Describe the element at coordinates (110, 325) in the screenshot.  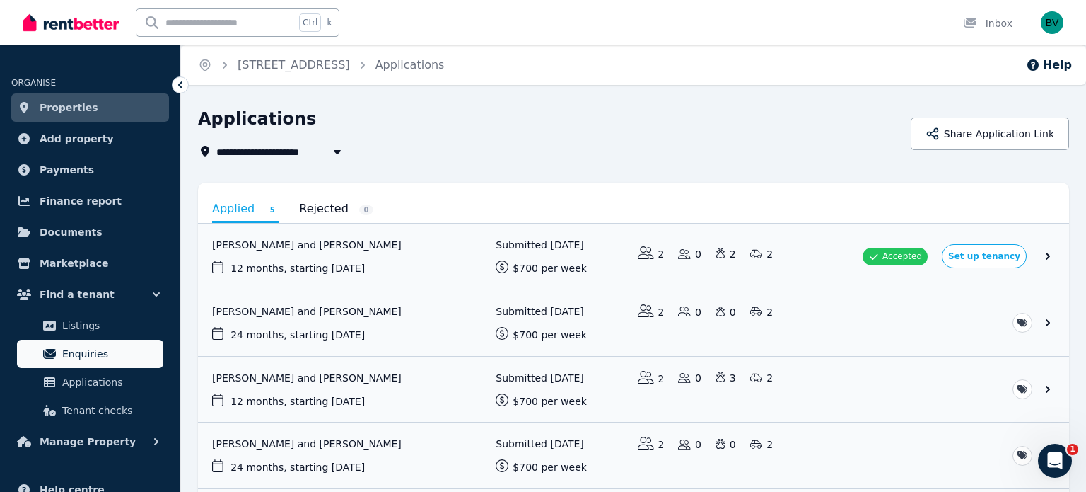
I see `span: Listings` at that location.